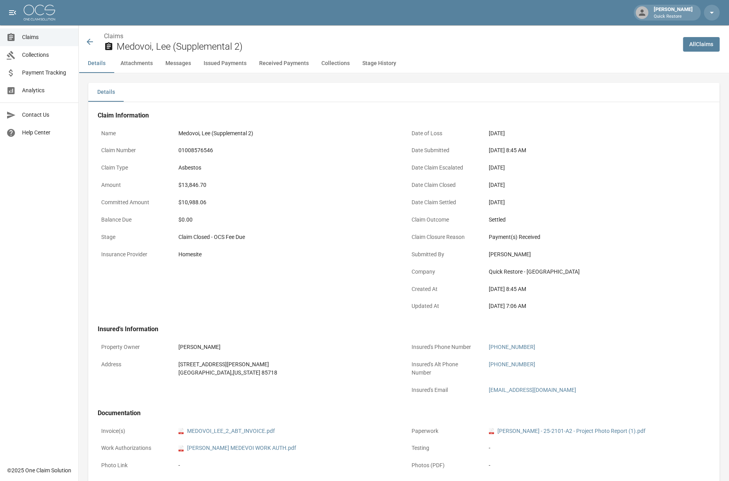  What do you see at coordinates (13, 13) in the screenshot?
I see `button: open drawer` at bounding box center [13, 13].